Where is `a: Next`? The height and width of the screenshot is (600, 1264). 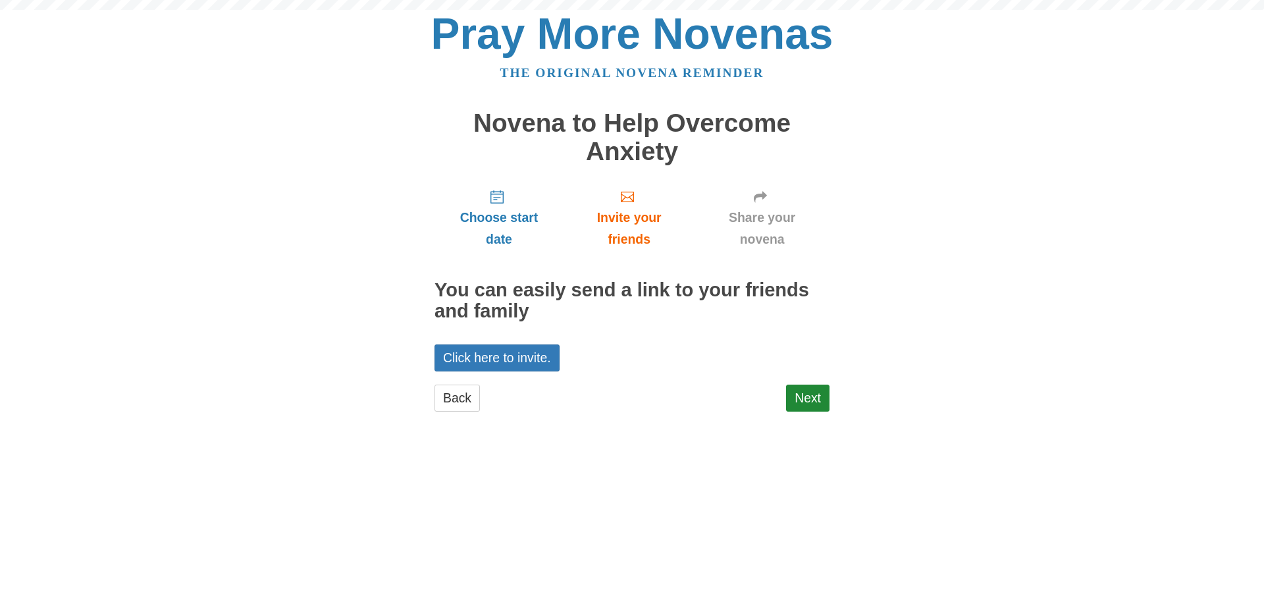
a: Next is located at coordinates (808, 398).